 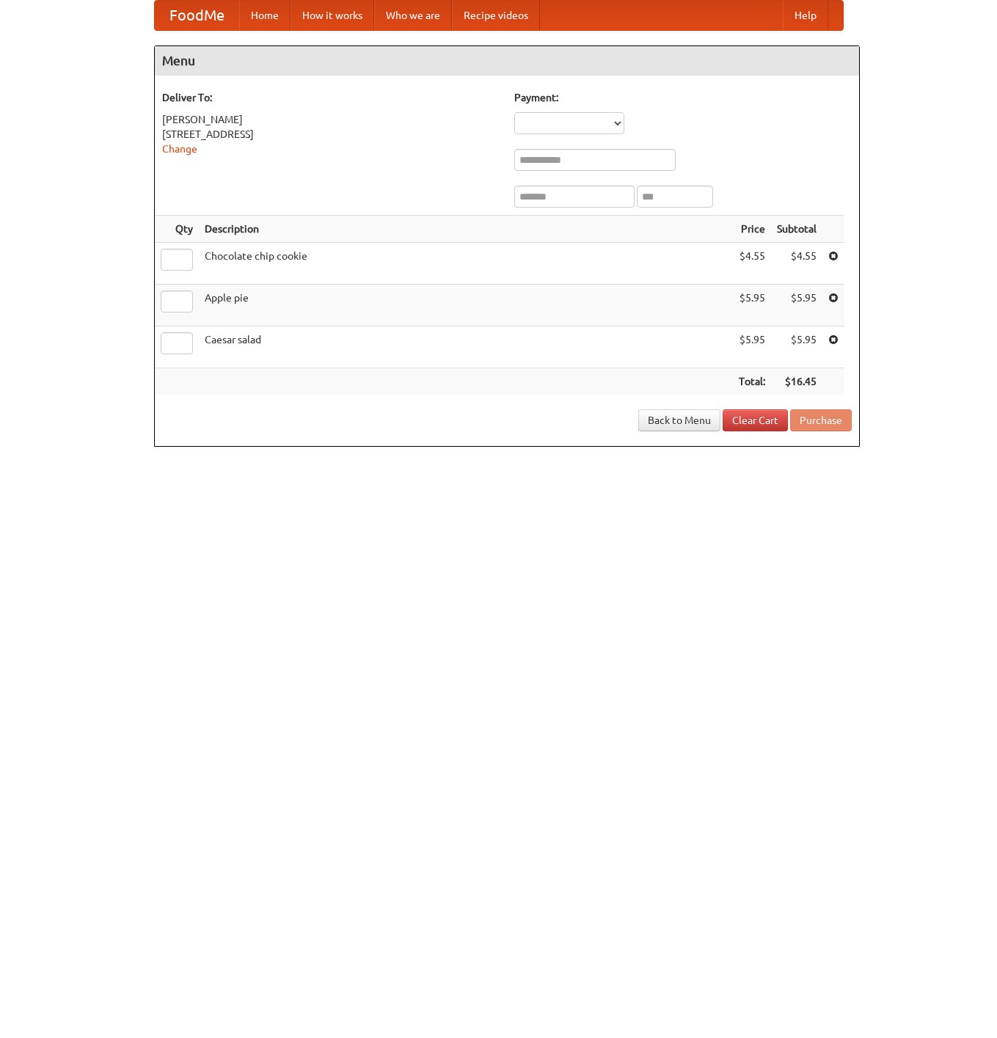 What do you see at coordinates (332, 15) in the screenshot?
I see `a: How it works` at bounding box center [332, 15].